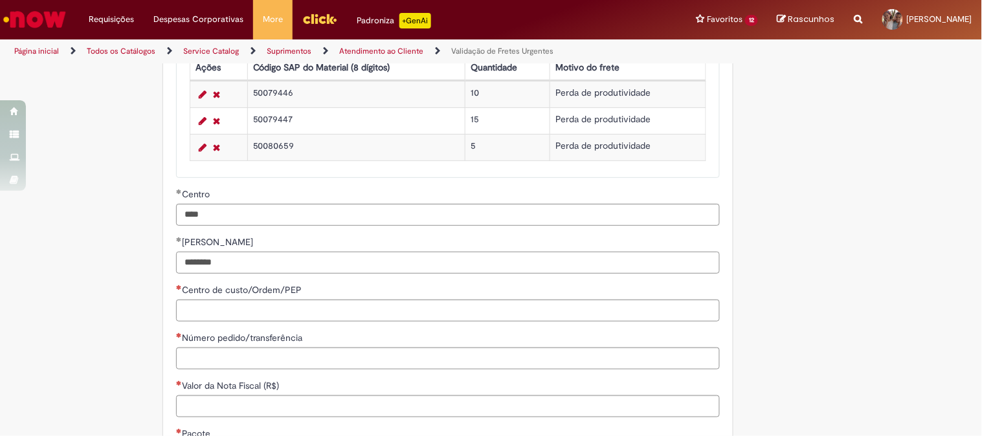 Image resolution: width=982 pixels, height=436 pixels. What do you see at coordinates (289, 51) in the screenshot?
I see `a: Suprimentos` at bounding box center [289, 51].